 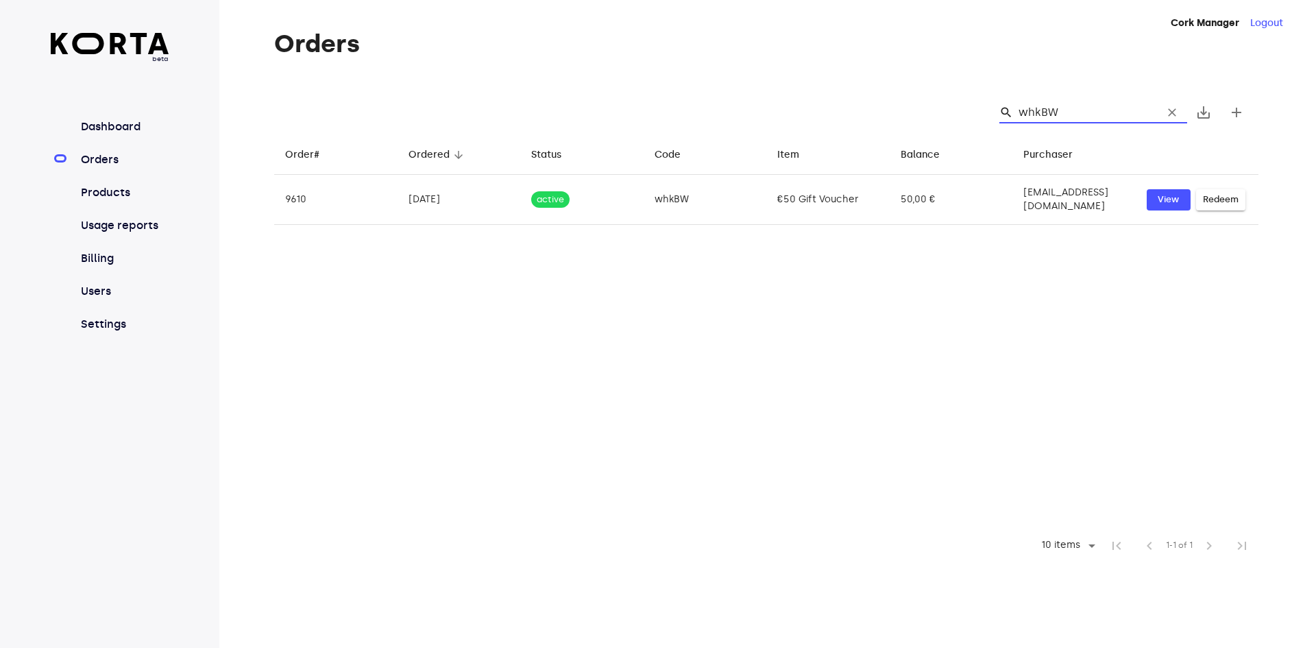 What do you see at coordinates (429, 155) in the screenshot?
I see `div: Ordered` at bounding box center [429, 155].